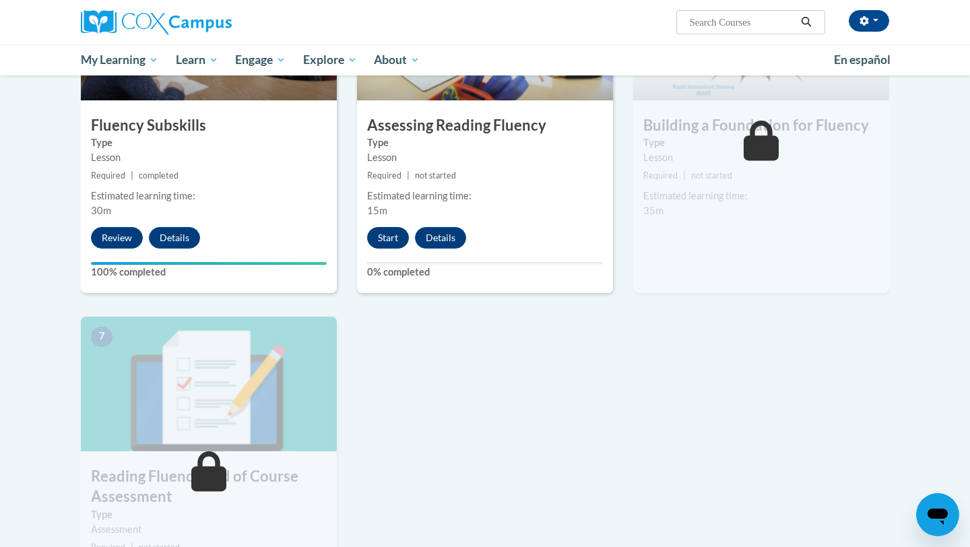  What do you see at coordinates (806, 22) in the screenshot?
I see `button: Search` at bounding box center [806, 22].